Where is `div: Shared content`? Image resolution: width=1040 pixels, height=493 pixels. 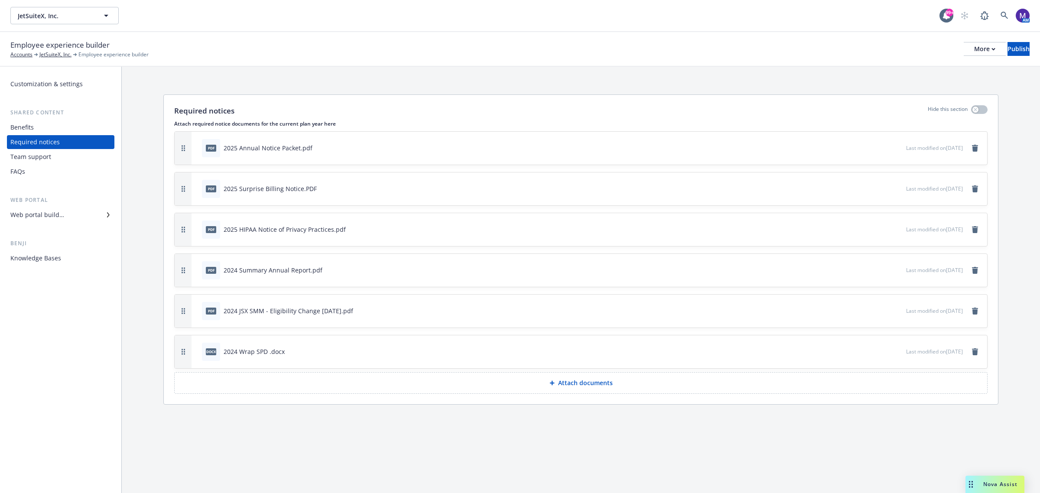 div: Shared content is located at coordinates (61, 113).